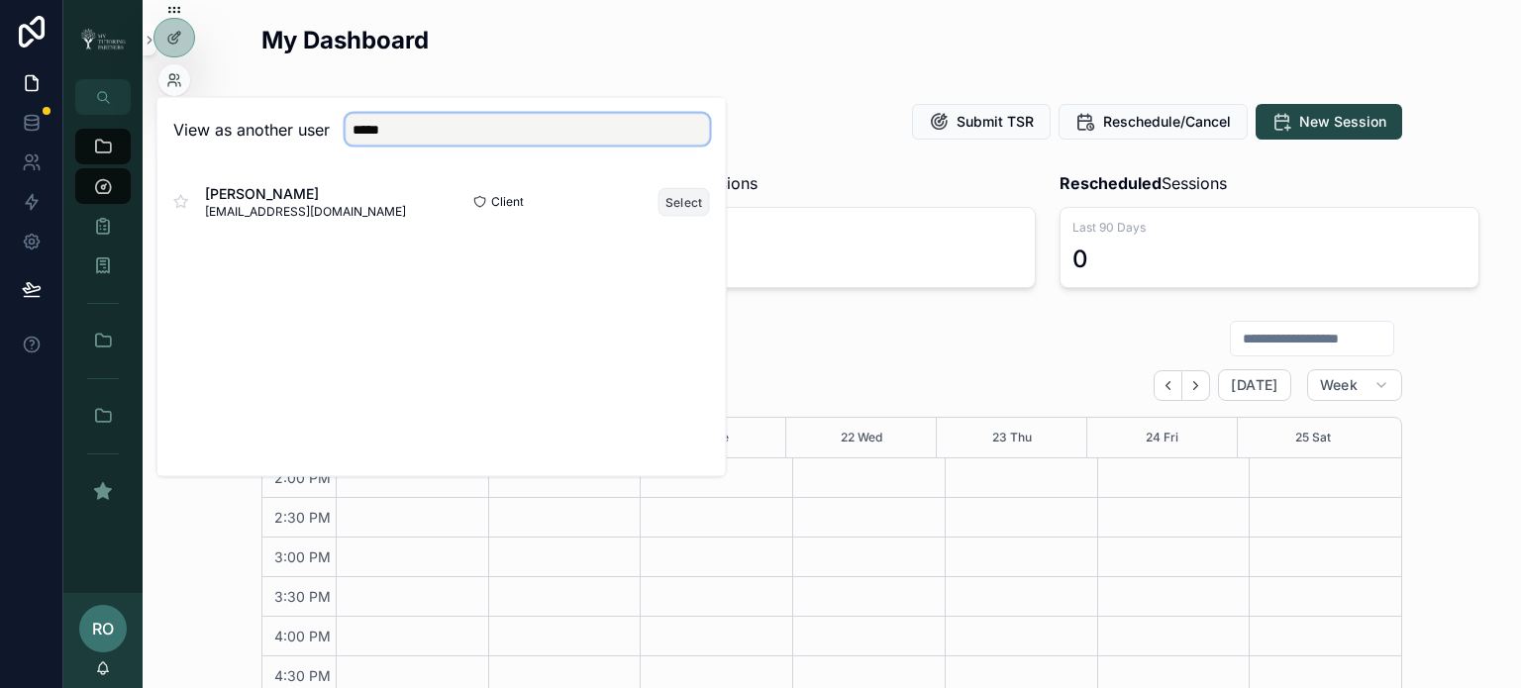  What do you see at coordinates (507, 202) in the screenshot?
I see `span: Client` at bounding box center [507, 202].